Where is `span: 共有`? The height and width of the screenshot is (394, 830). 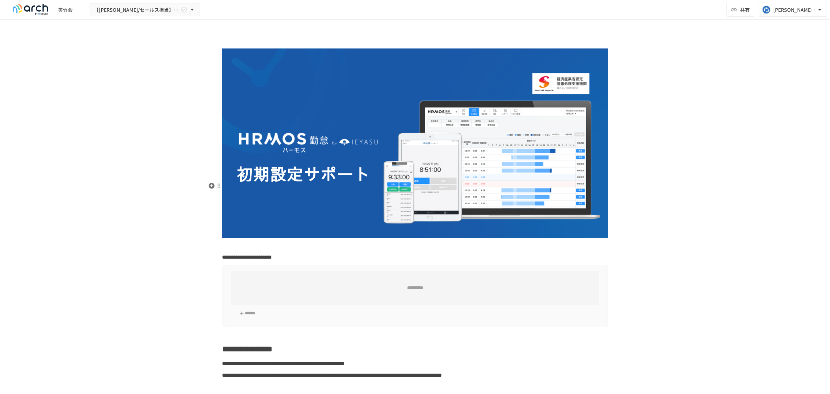 span: 共有 is located at coordinates (745, 10).